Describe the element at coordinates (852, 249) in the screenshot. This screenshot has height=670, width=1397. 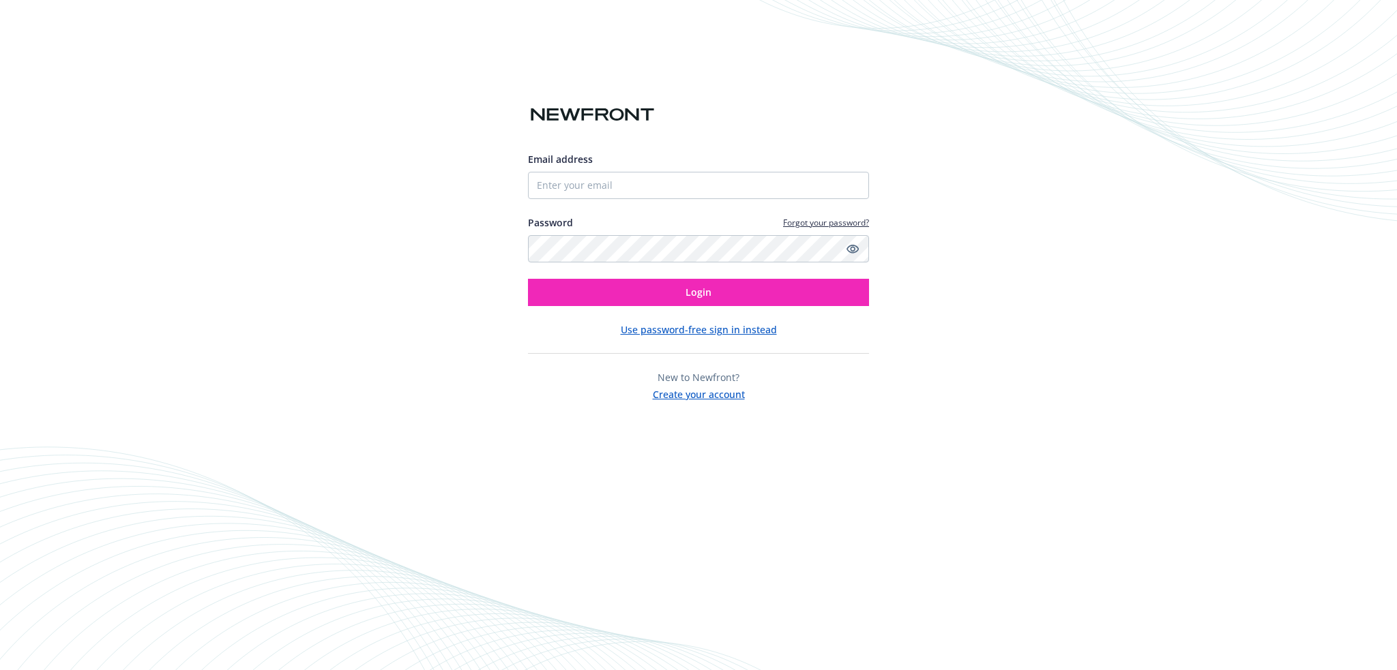
I see `a: Show password` at that location.